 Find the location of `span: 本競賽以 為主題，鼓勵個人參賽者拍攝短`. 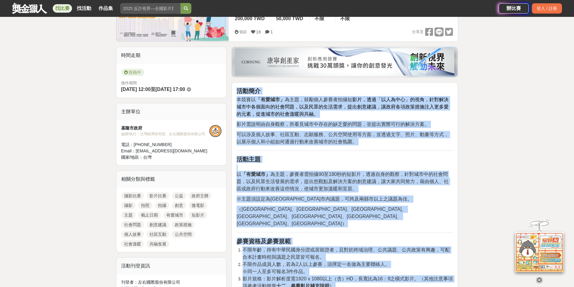

span: 本競賽以 為主題，鼓勵個人參賽者拍攝短 is located at coordinates (294, 99).